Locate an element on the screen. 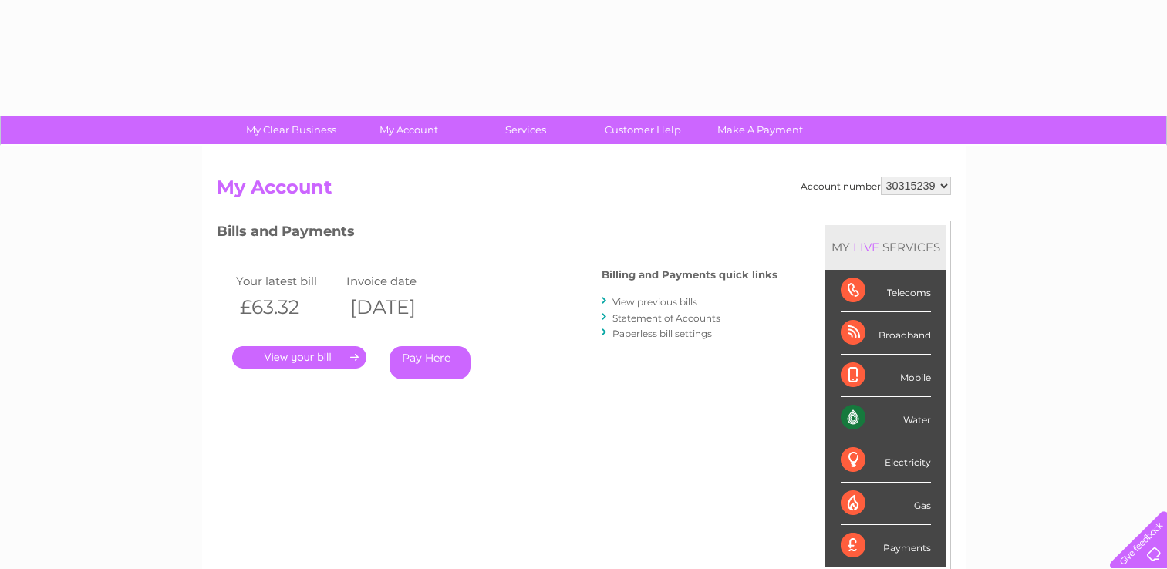  div: MY SERVICES is located at coordinates (886, 247).